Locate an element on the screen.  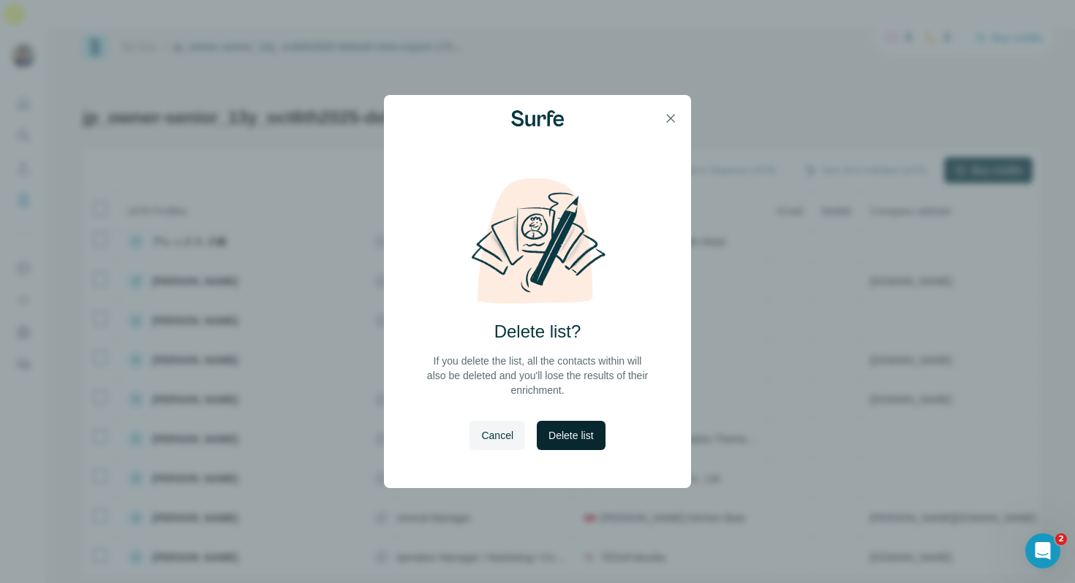
p: If you delete the list, all the contacts within will also be deleted and you'll lose the results ... is located at coordinates (537, 376).